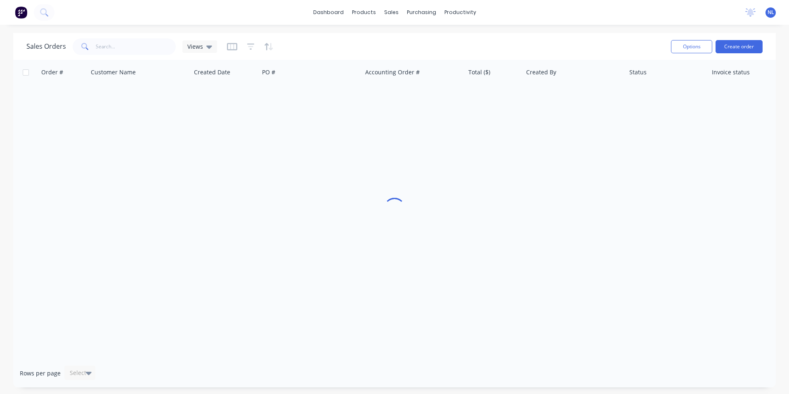 This screenshot has width=789, height=394. What do you see at coordinates (392, 72) in the screenshot?
I see `div: Accounting Order #` at bounding box center [392, 72].